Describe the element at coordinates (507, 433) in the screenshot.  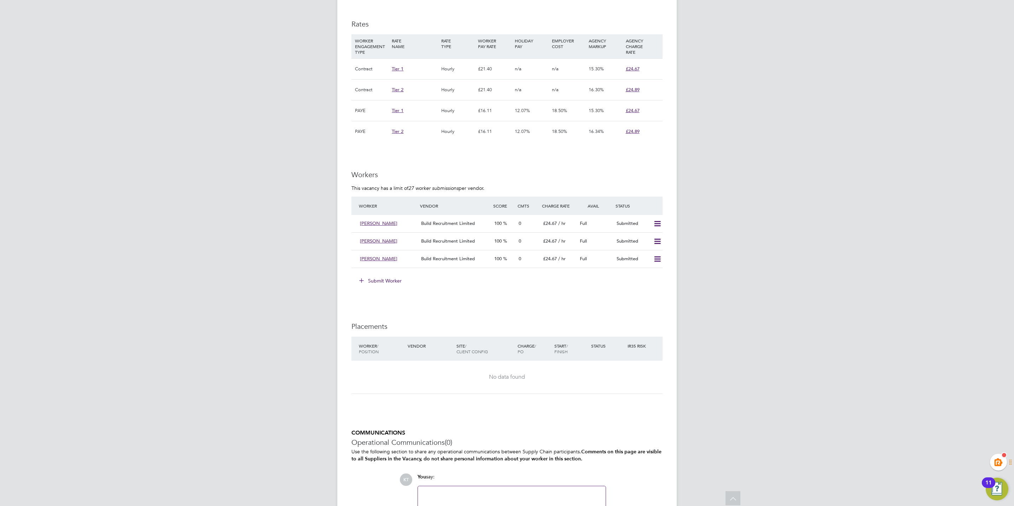
I see `h5: COMMUNICATIONS` at that location.